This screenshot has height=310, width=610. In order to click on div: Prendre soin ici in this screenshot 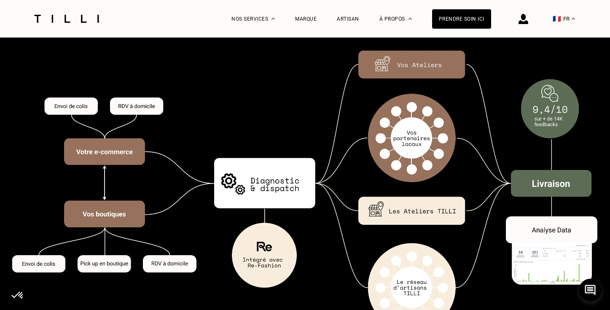, I will do `click(461, 19)`.